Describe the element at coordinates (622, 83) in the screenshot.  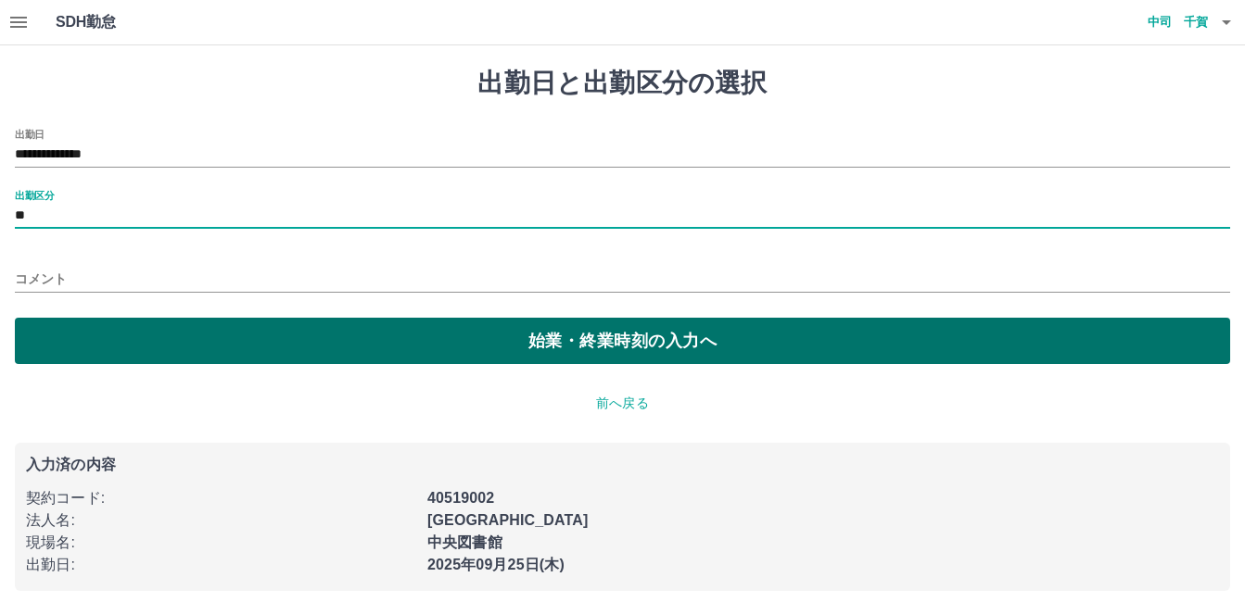
I see `h1: 出勤日と出勤区分の選択` at that location.